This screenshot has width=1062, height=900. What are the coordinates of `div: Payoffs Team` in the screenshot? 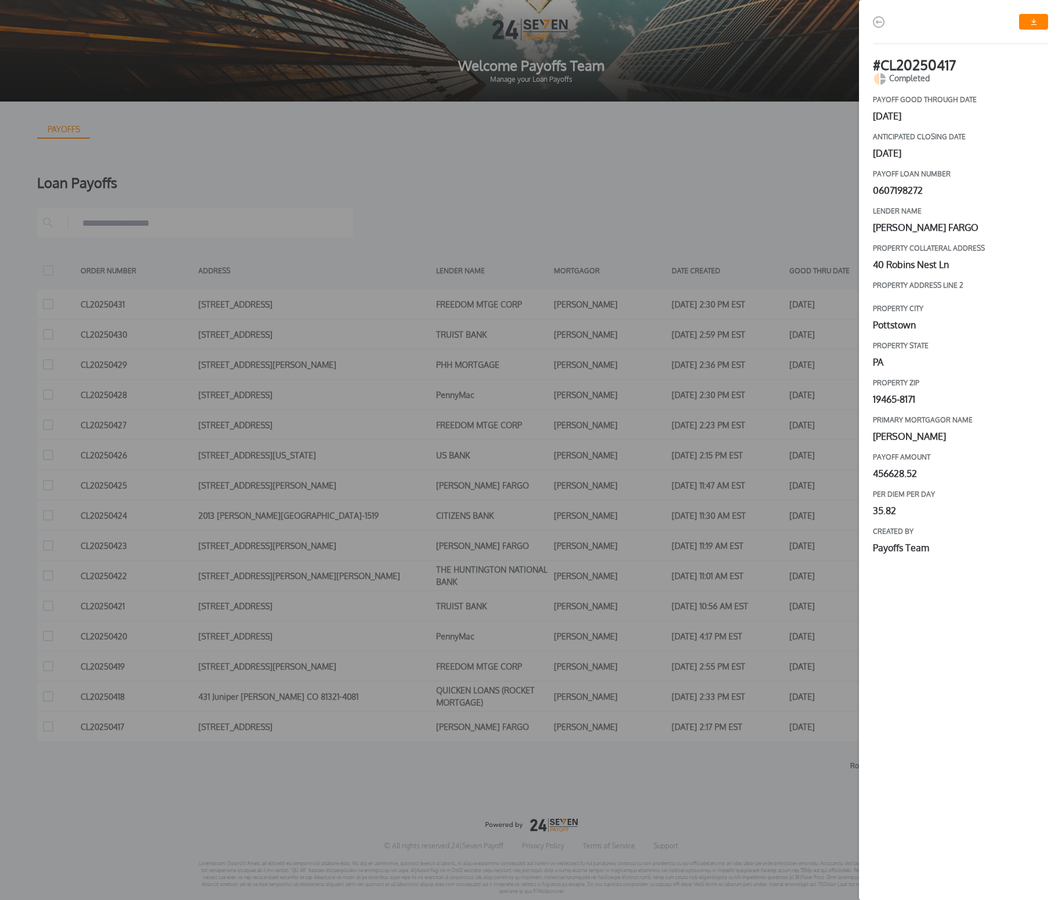 It's located at (960, 547).